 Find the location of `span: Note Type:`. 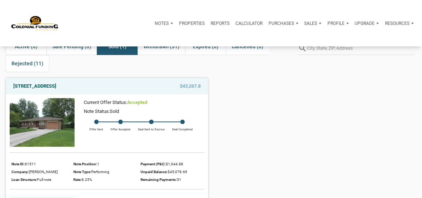

span: Note Type: is located at coordinates (82, 171).